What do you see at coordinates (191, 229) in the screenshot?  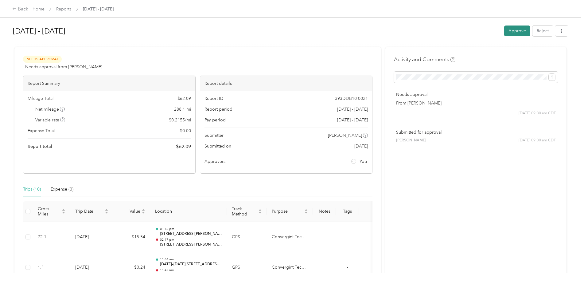 I see `p: 01:12 pm` at bounding box center [191, 229].